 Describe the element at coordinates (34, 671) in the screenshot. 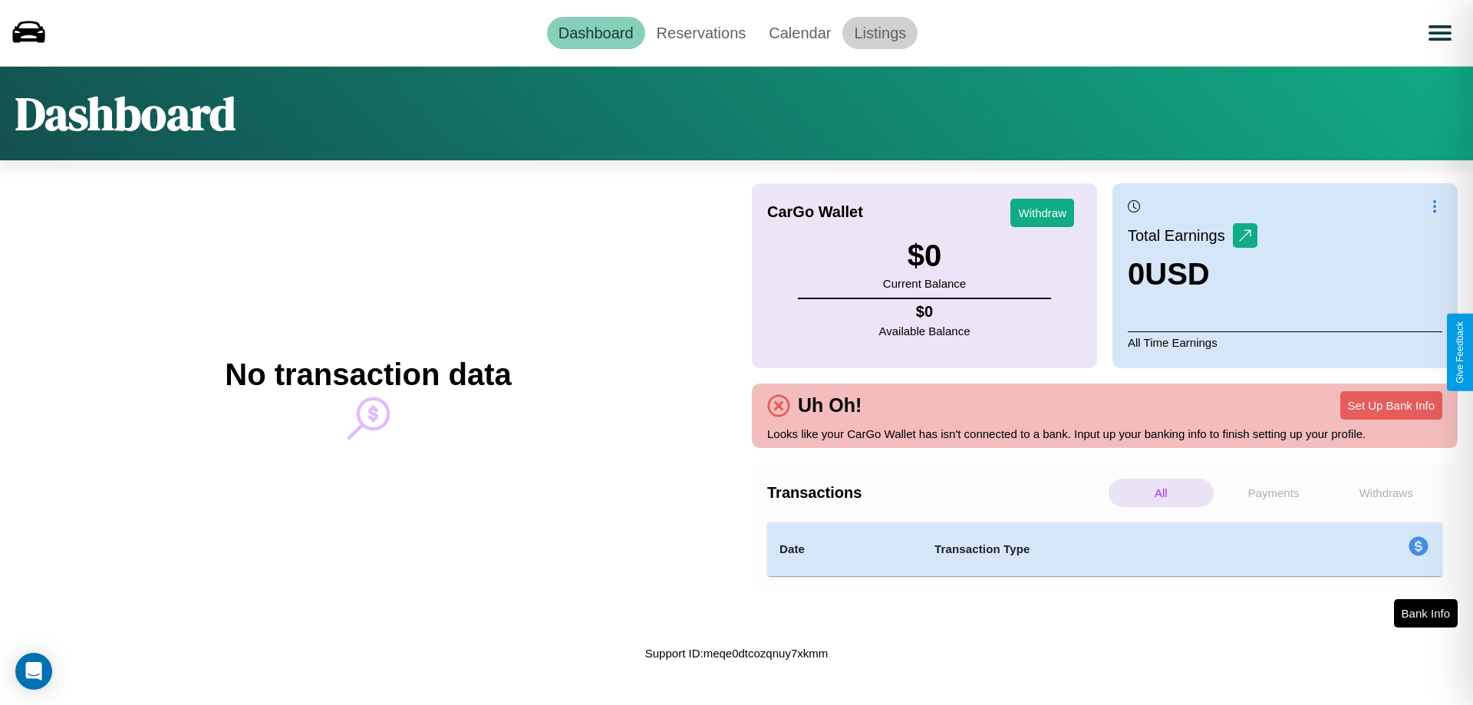

I see `div: Open Intercom Messenger` at that location.